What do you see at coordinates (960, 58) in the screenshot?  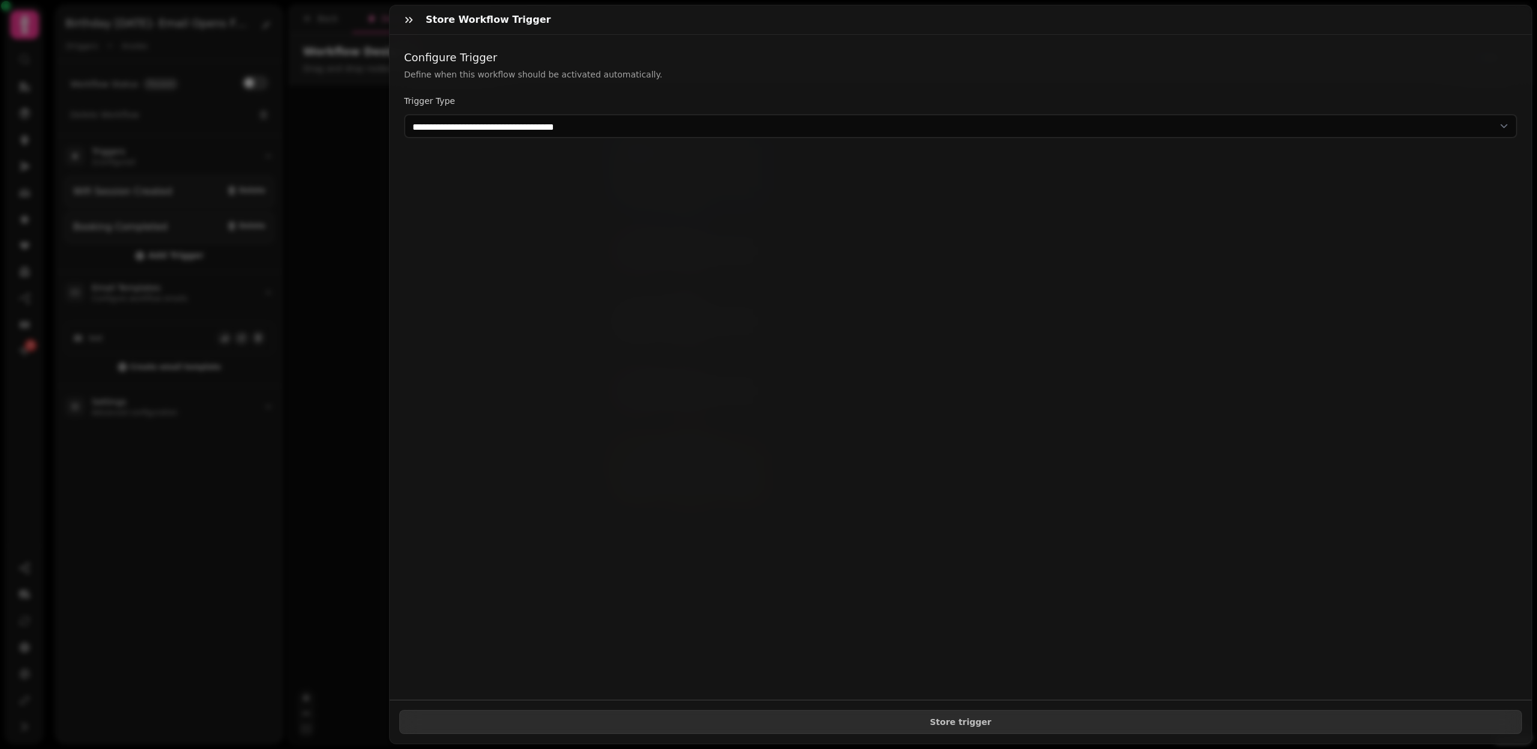 I see `h2: Configure Trigger` at bounding box center [960, 58].